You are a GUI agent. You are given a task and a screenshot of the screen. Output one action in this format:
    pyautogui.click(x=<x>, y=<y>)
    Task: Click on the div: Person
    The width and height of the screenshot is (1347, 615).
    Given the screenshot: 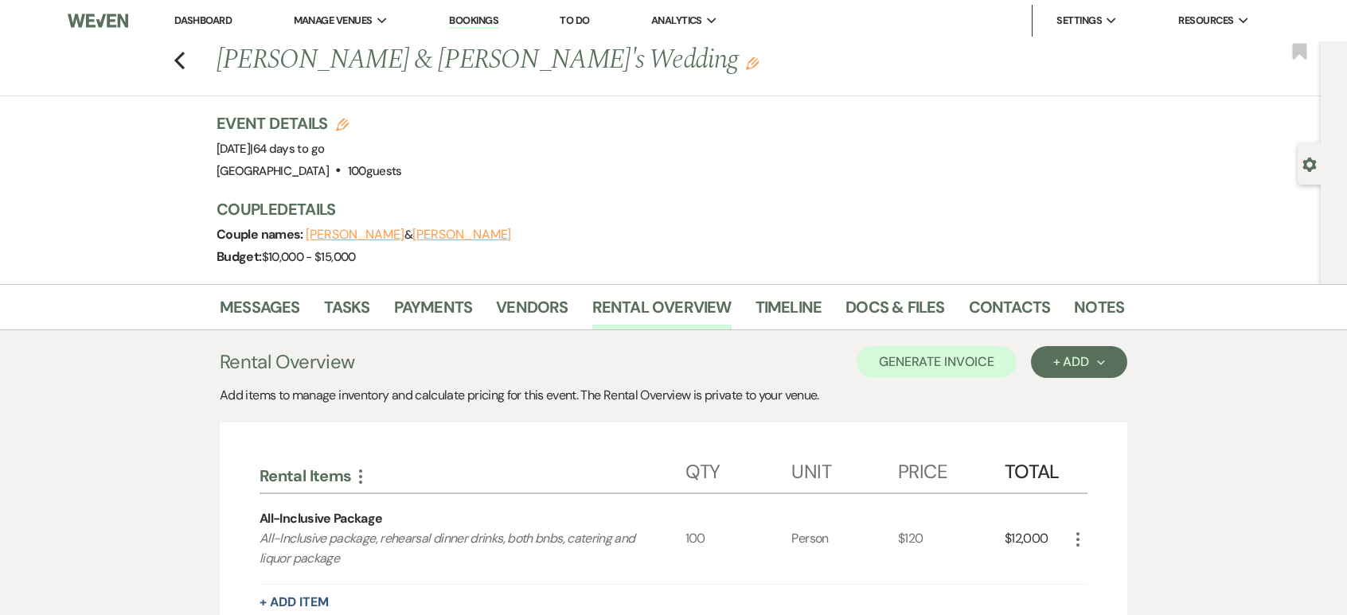 What is the action you would take?
    pyautogui.click(x=845, y=539)
    